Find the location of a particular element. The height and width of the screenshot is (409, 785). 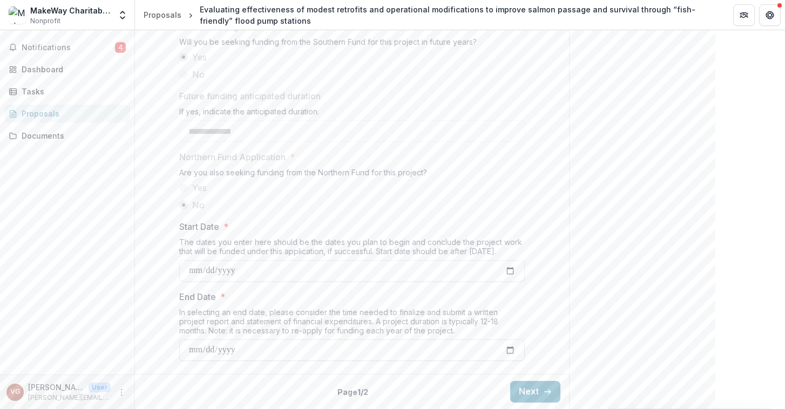

div: Tasks is located at coordinates (71, 91).